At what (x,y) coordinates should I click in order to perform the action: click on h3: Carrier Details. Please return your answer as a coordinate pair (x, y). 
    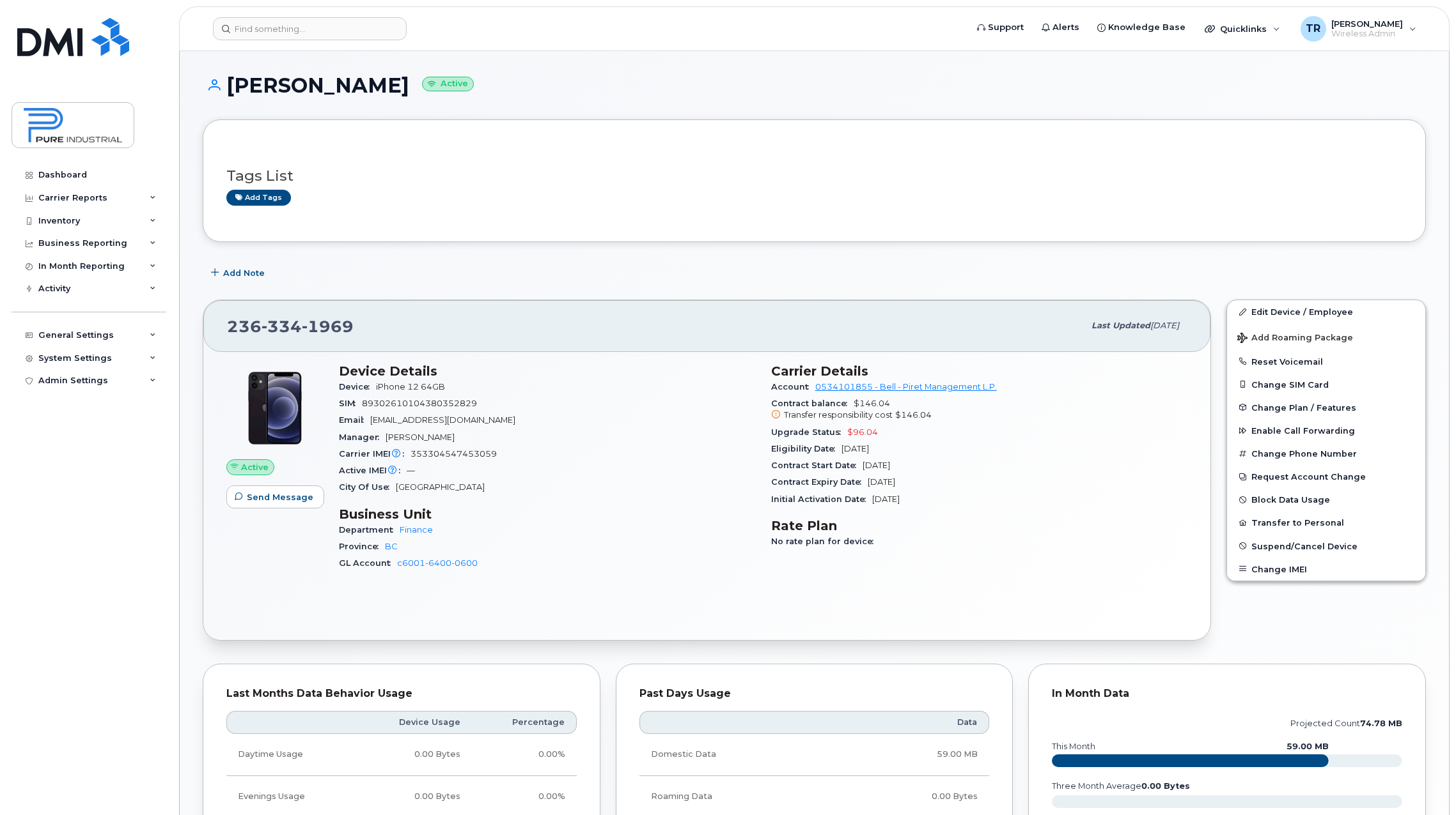
    Looking at the image, I should click on (979, 371).